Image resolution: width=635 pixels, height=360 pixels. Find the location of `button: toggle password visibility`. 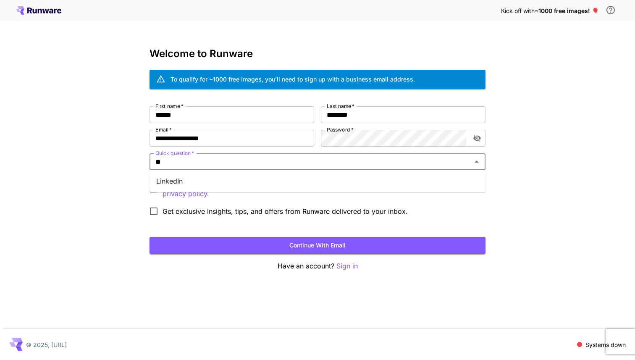

button: toggle password visibility is located at coordinates (477, 138).